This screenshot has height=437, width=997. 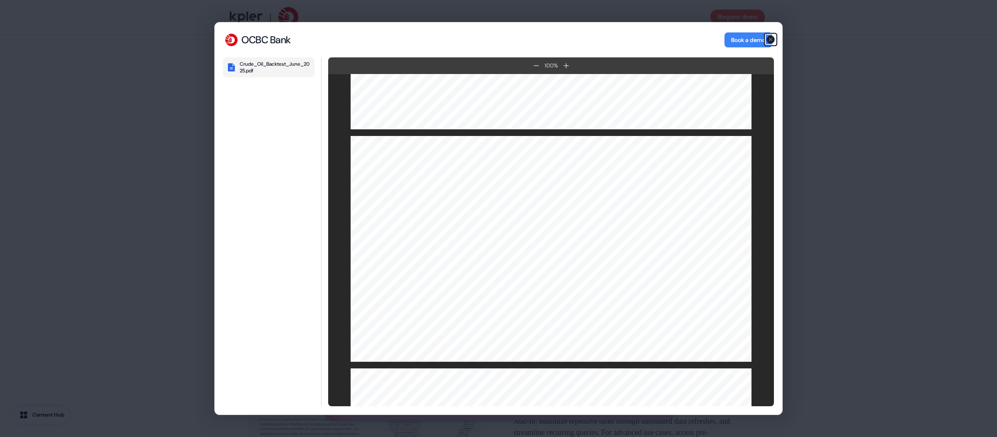 What do you see at coordinates (551, 66) in the screenshot?
I see `div: 100 %` at bounding box center [551, 66].